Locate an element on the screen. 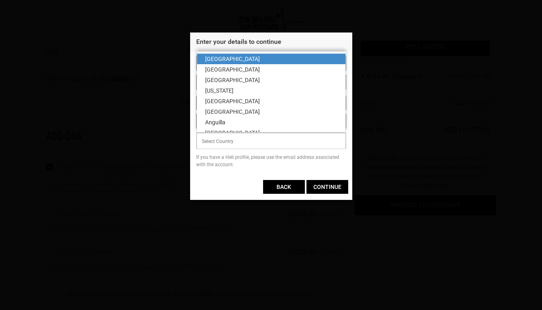 This screenshot has height=310, width=542. div: Anguilla is located at coordinates (271, 122).